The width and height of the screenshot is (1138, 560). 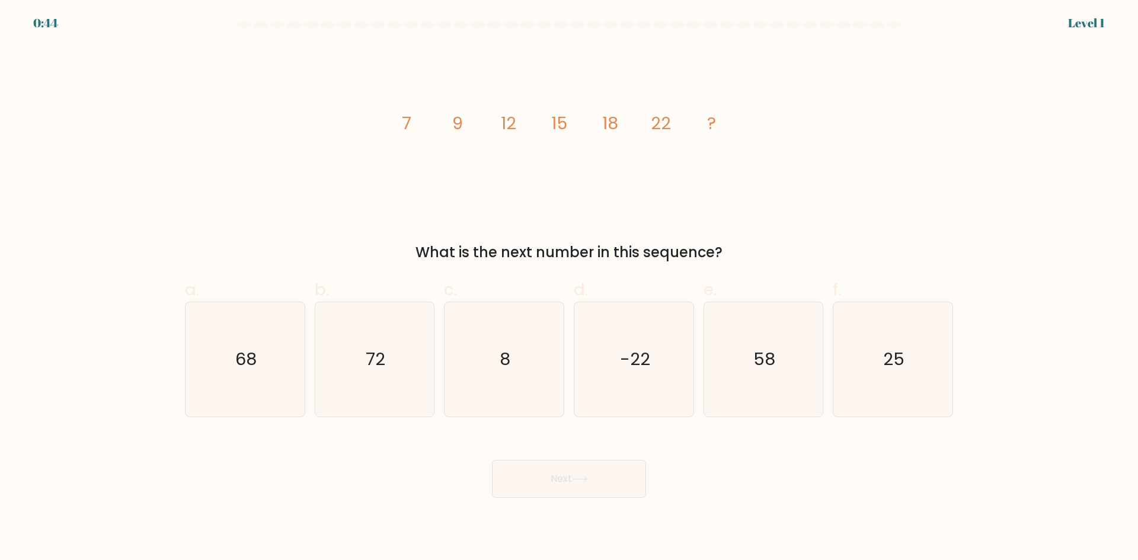 What do you see at coordinates (581, 289) in the screenshot?
I see `span: d.` at bounding box center [581, 289].